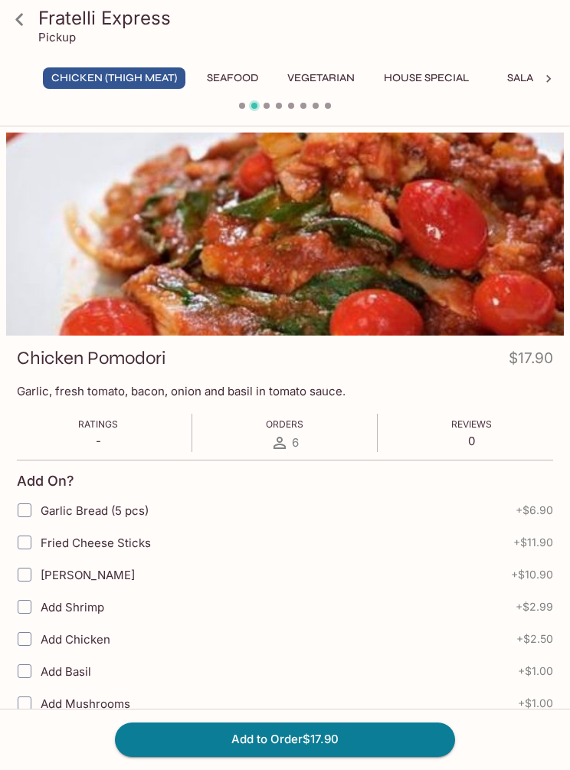 This screenshot has width=570, height=770. Describe the element at coordinates (285, 740) in the screenshot. I see `button: Add to Order$17.90` at that location.